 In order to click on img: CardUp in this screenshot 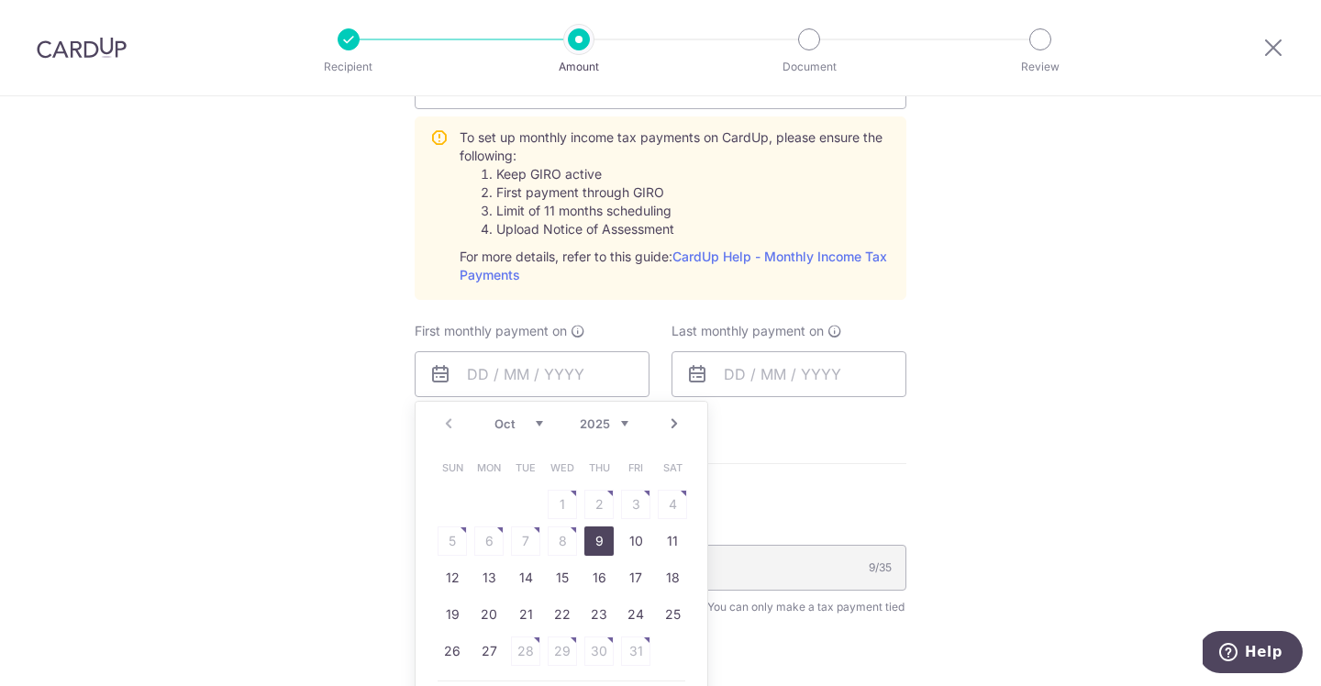, I will do `click(82, 48)`.